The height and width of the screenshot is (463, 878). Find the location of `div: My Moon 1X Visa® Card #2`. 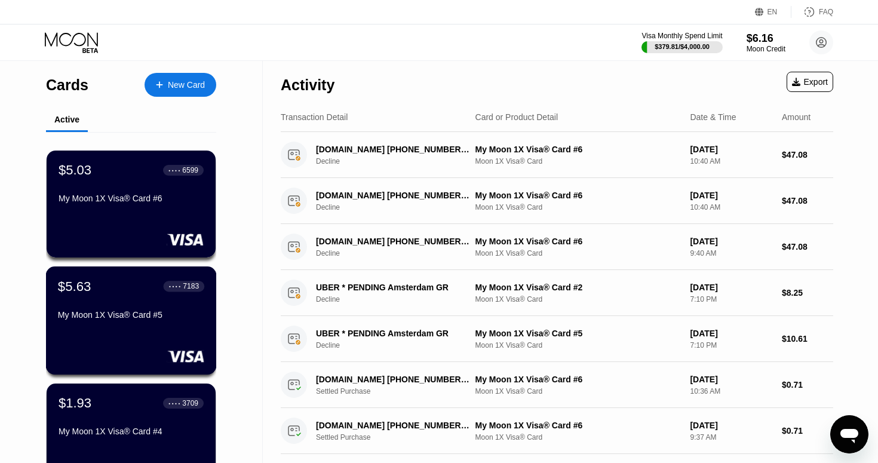

div: My Moon 1X Visa® Card #2 is located at coordinates (578, 287).